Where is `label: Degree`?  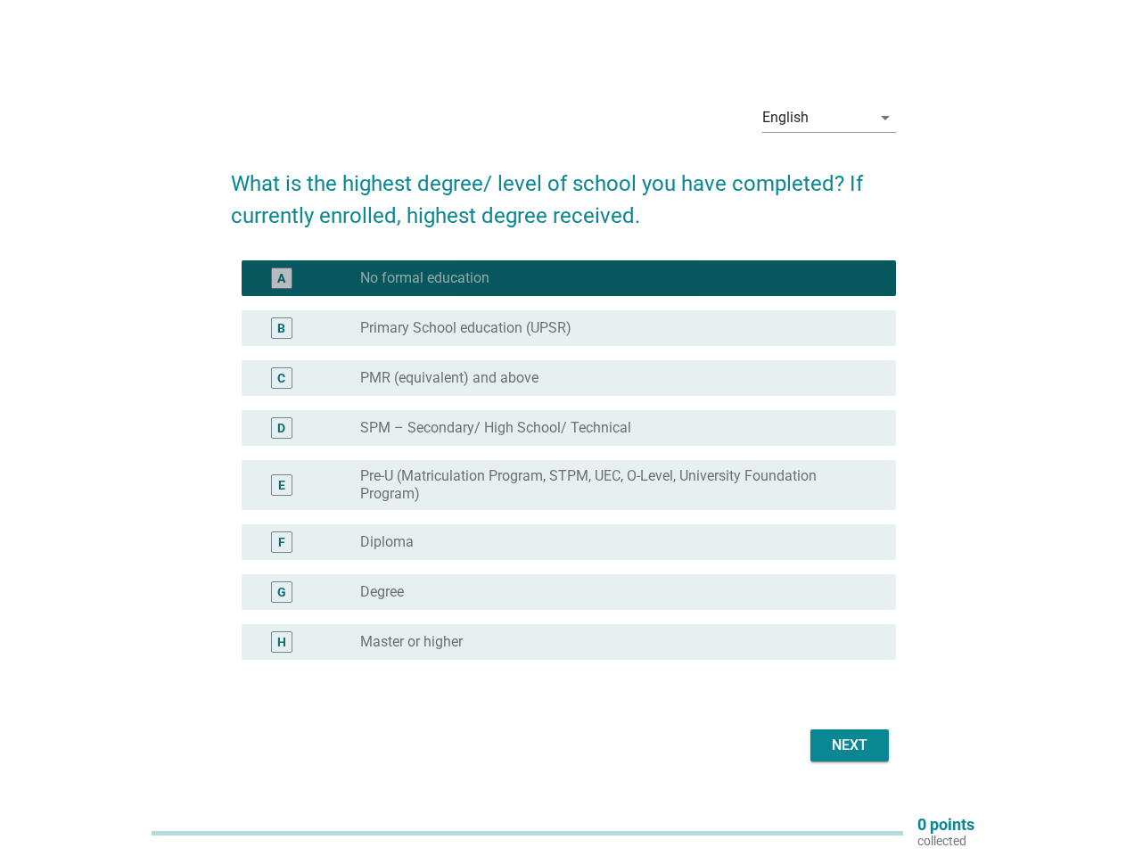
label: Degree is located at coordinates (382, 592).